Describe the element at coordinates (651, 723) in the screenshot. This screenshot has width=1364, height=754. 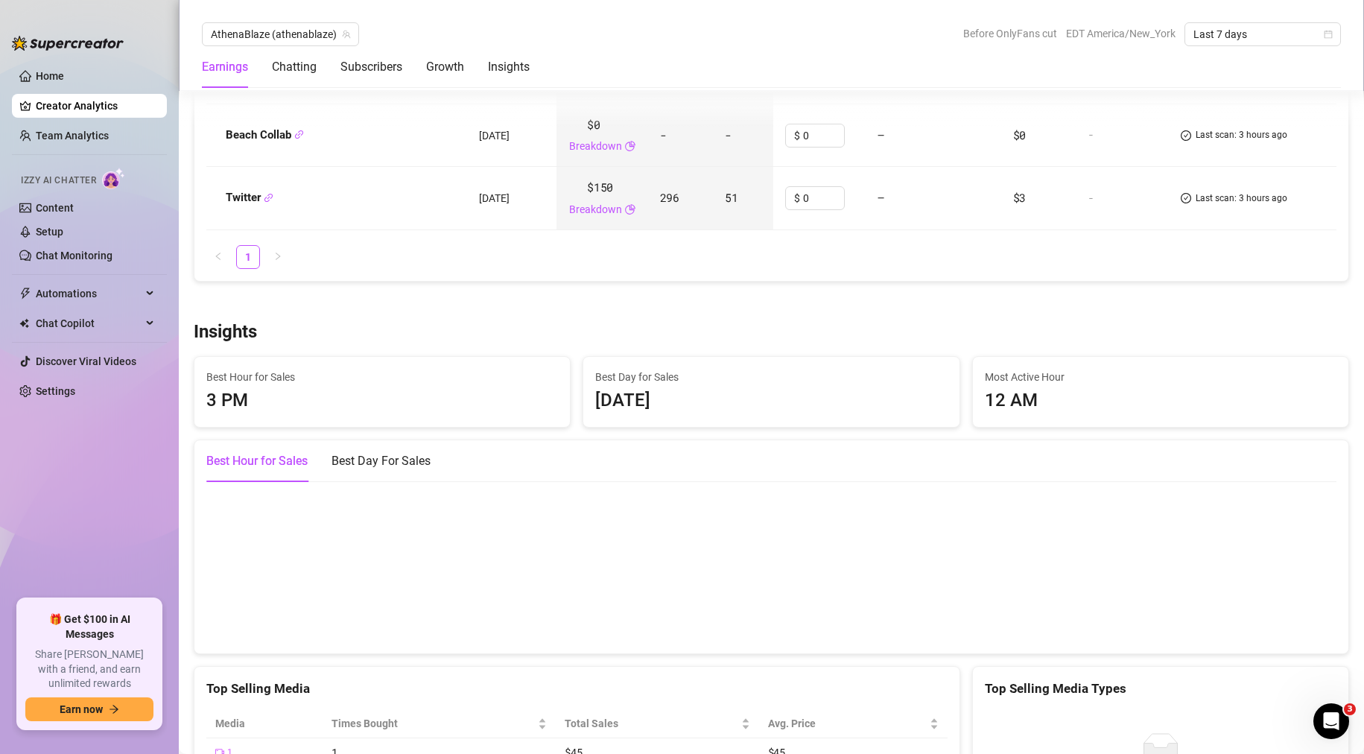
I see `span: Total Sales` at that location.